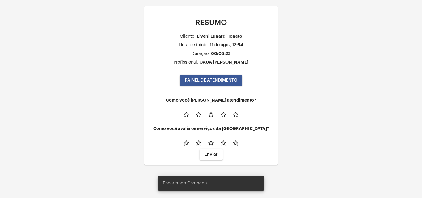 The image size is (422, 198). I want to click on div: Elveni Lunardi Toneto, so click(220, 36).